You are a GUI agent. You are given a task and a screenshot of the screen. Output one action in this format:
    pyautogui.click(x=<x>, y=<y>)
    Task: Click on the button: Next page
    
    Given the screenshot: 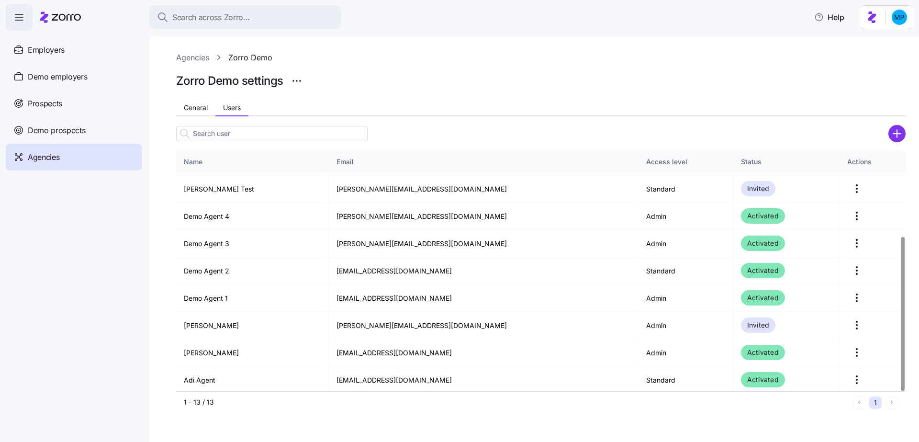 What is the action you would take?
    pyautogui.click(x=892, y=403)
    